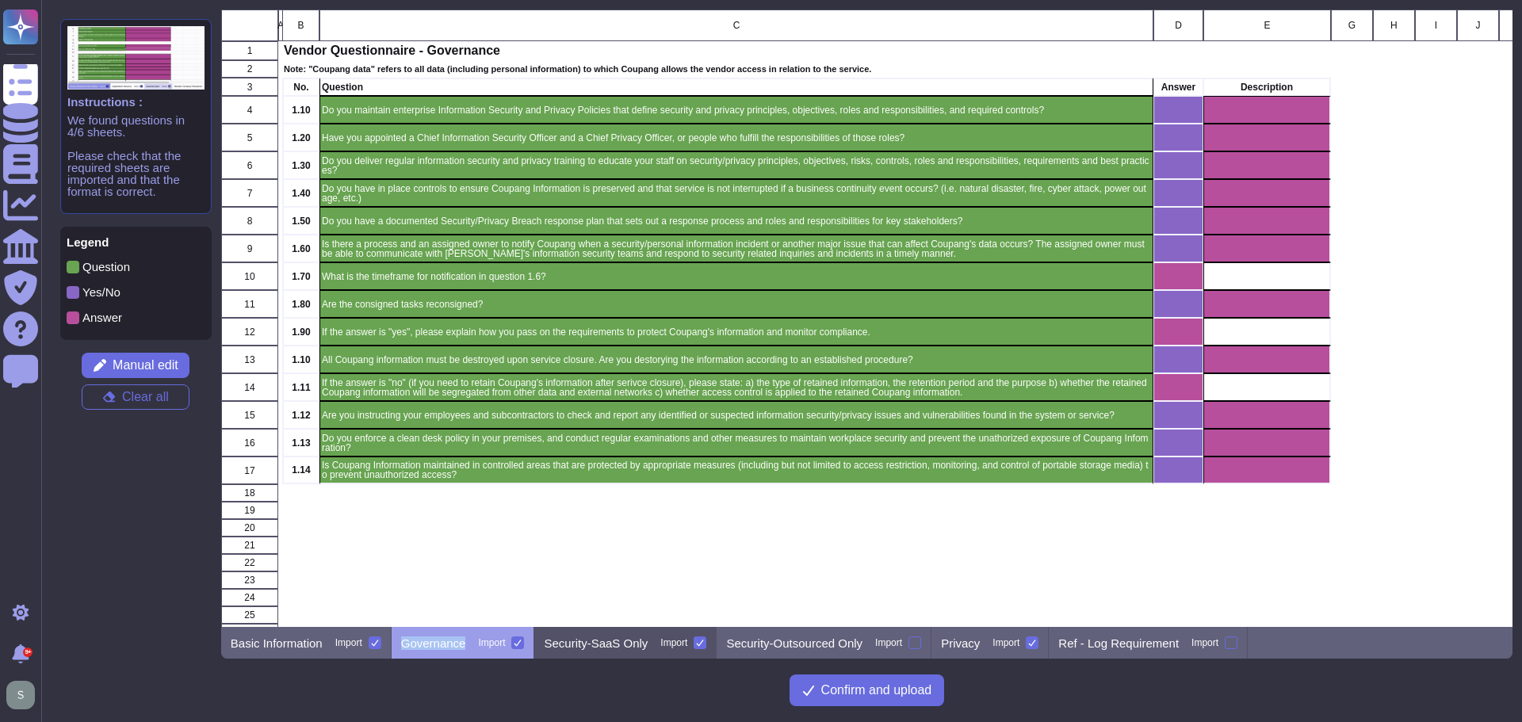  I want to click on p: Instructions :, so click(136, 101).